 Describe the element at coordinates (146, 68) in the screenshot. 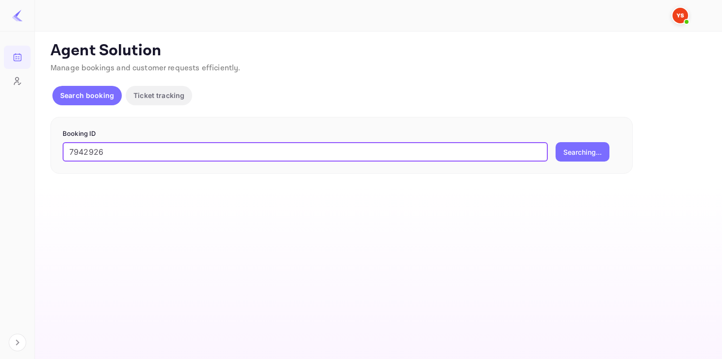

I see `span: Manage bookings and customer requests efficiently.` at that location.